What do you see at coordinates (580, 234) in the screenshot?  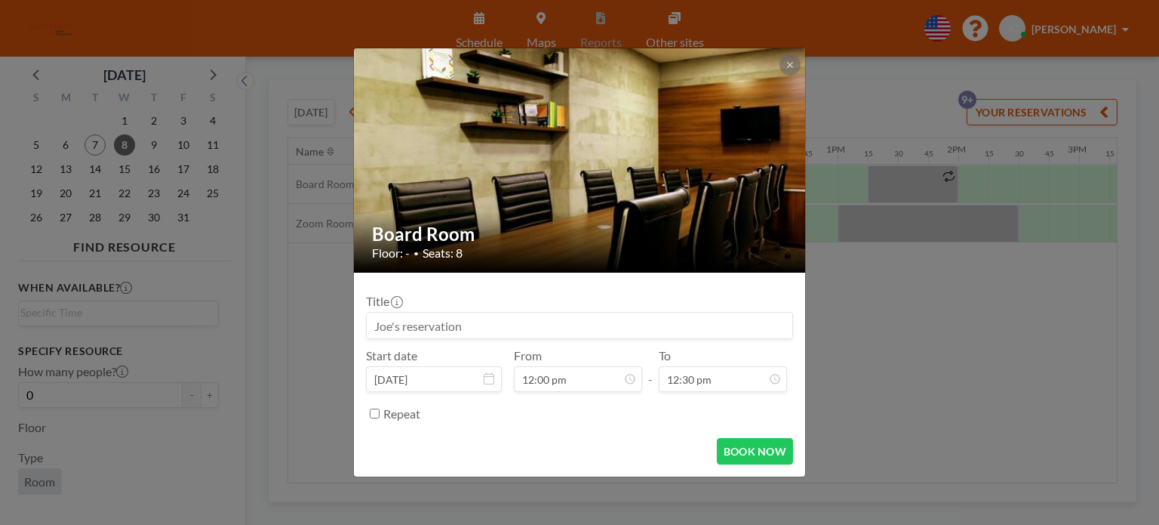 I see `h2: Board Room` at bounding box center [580, 234].